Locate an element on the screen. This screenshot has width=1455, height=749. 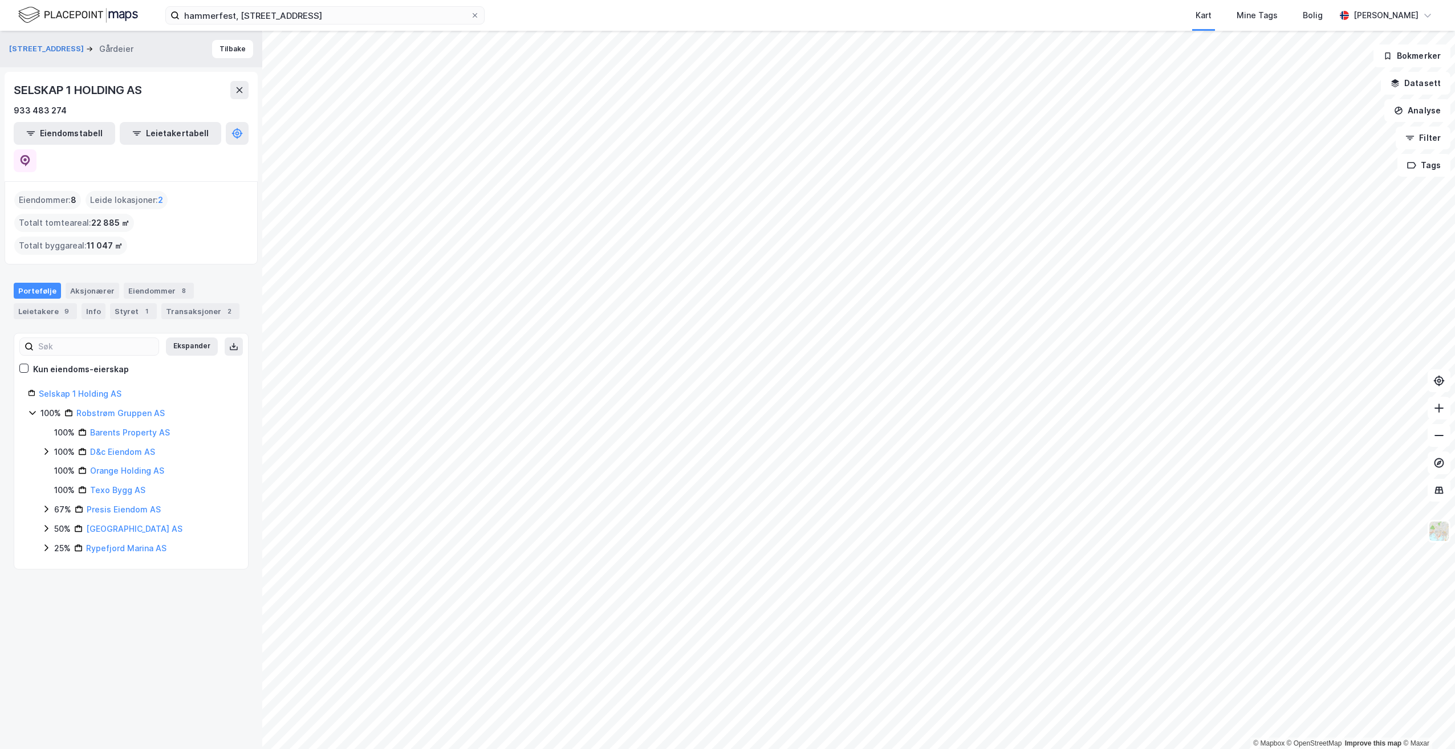
a: OpenStreetMap is located at coordinates (1314, 743).